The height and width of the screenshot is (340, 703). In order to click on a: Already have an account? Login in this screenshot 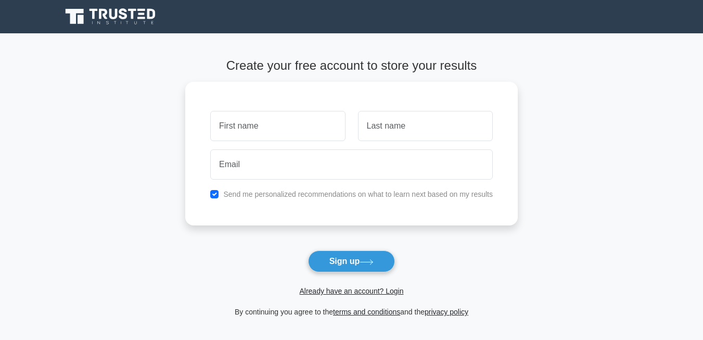, I will do `click(351, 291)`.